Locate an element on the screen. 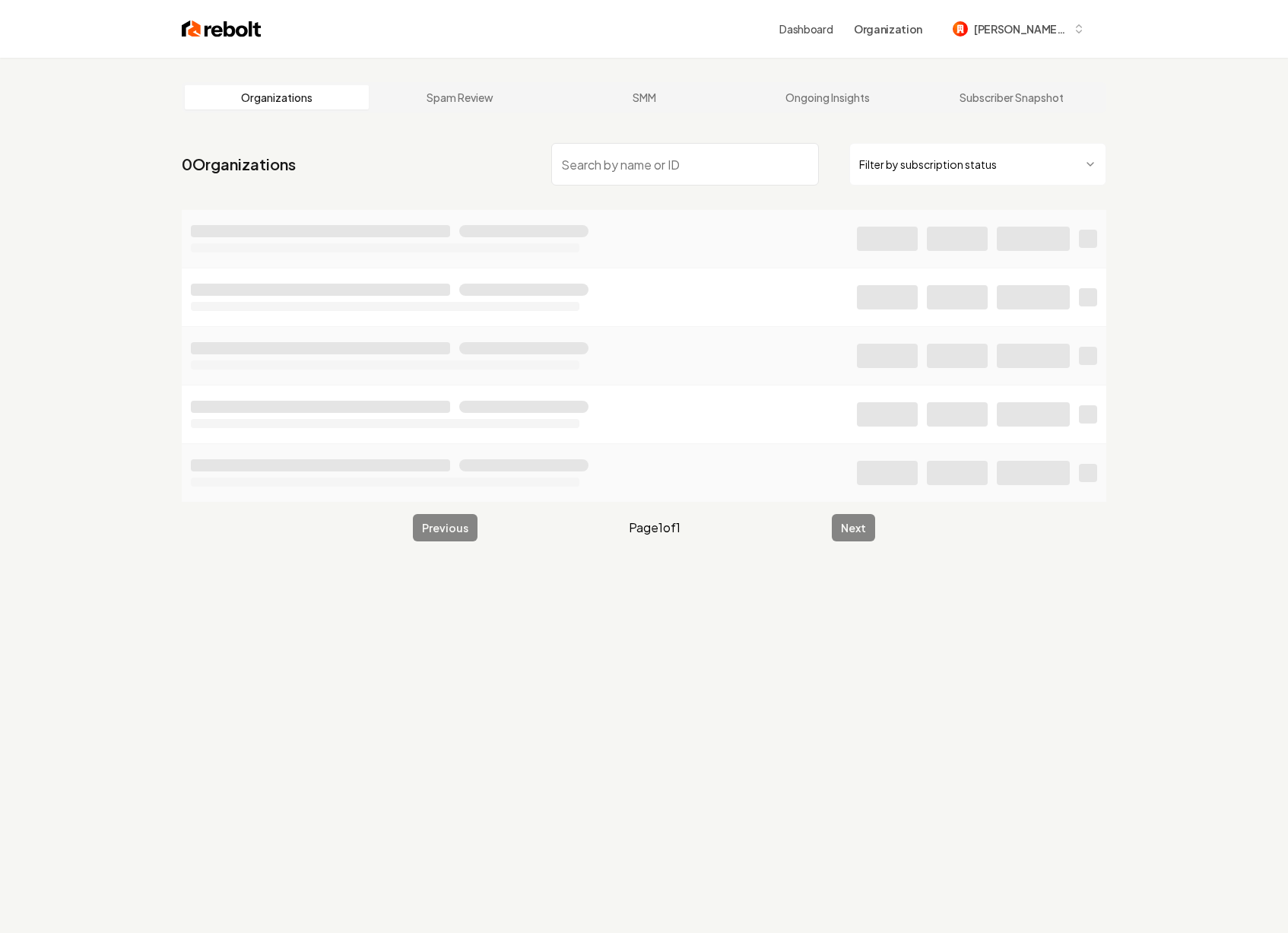  a: Subscriber Snapshot is located at coordinates (1011, 97).